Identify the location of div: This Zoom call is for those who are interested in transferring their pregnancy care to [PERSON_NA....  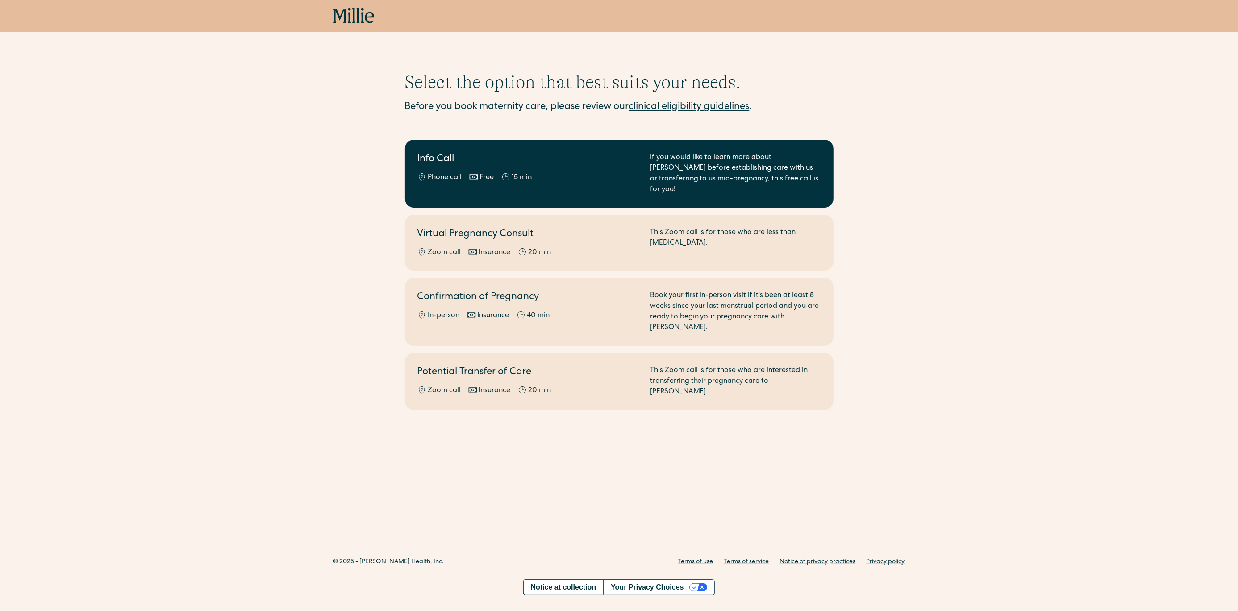
(735, 381).